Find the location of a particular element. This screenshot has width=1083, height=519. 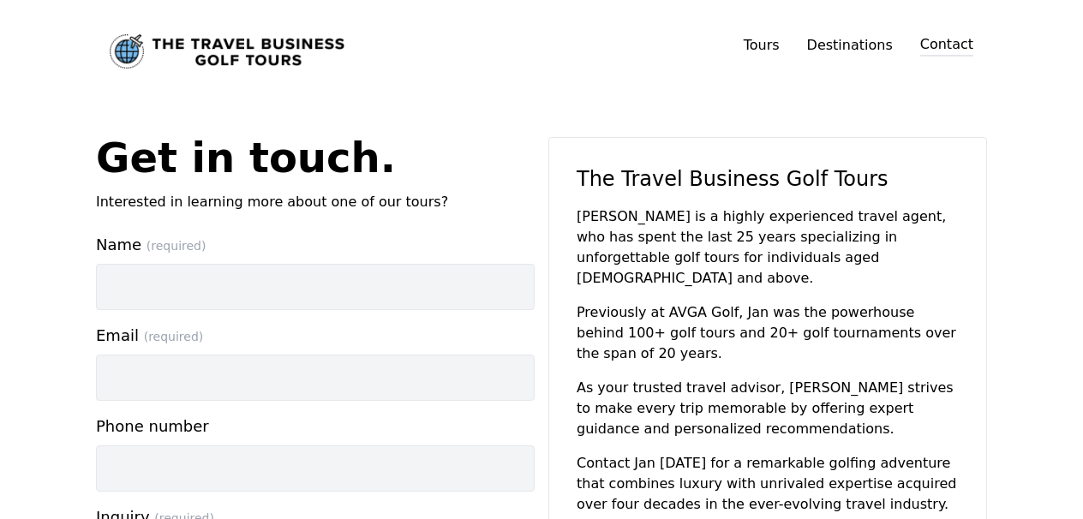

input: Name (required) is located at coordinates (315, 287).